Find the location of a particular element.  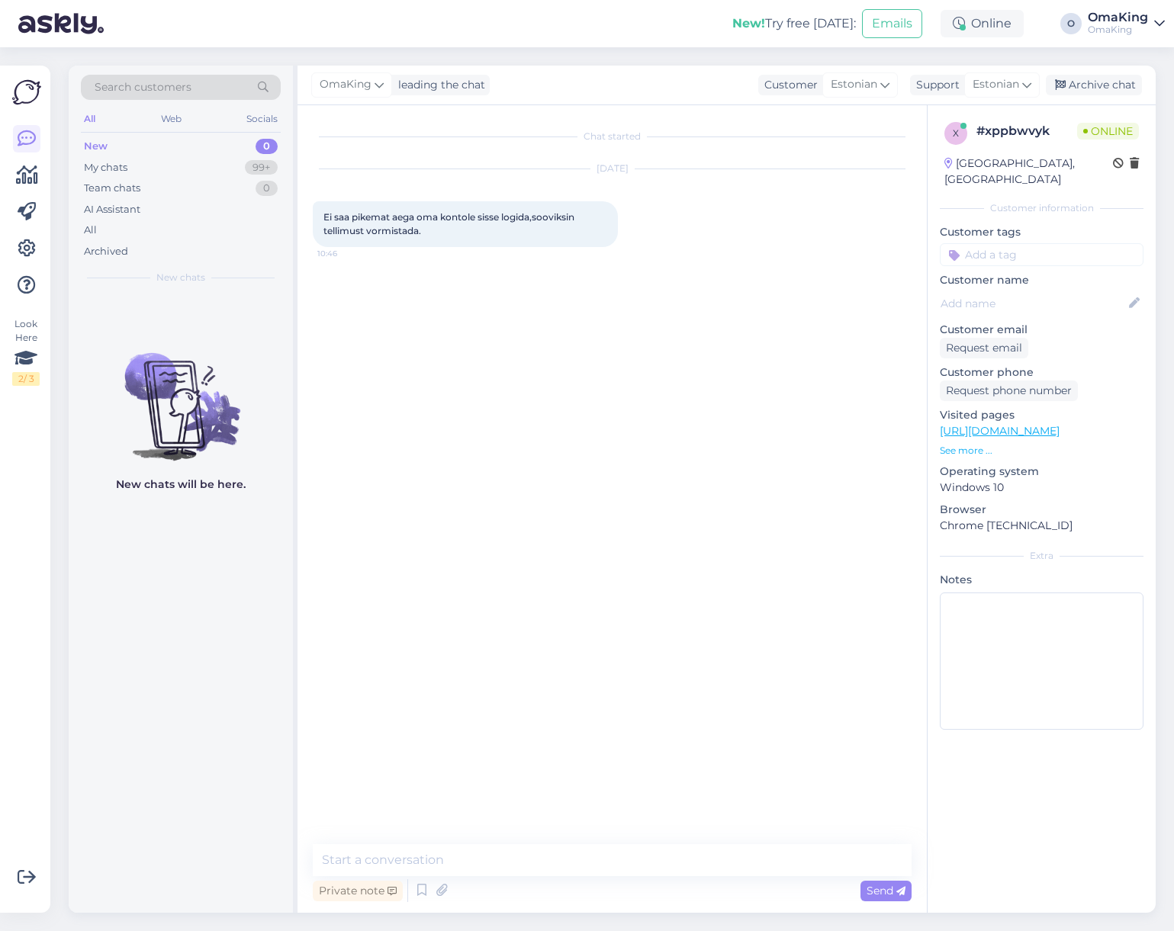

b: New! is located at coordinates (748, 23).